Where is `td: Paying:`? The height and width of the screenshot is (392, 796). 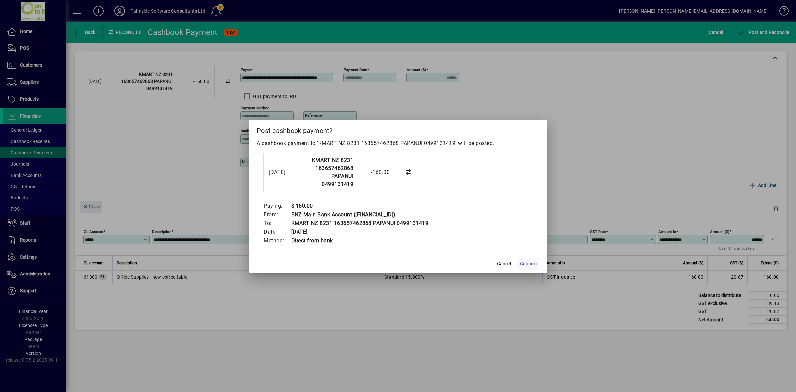
td: Paying: is located at coordinates (277, 206).